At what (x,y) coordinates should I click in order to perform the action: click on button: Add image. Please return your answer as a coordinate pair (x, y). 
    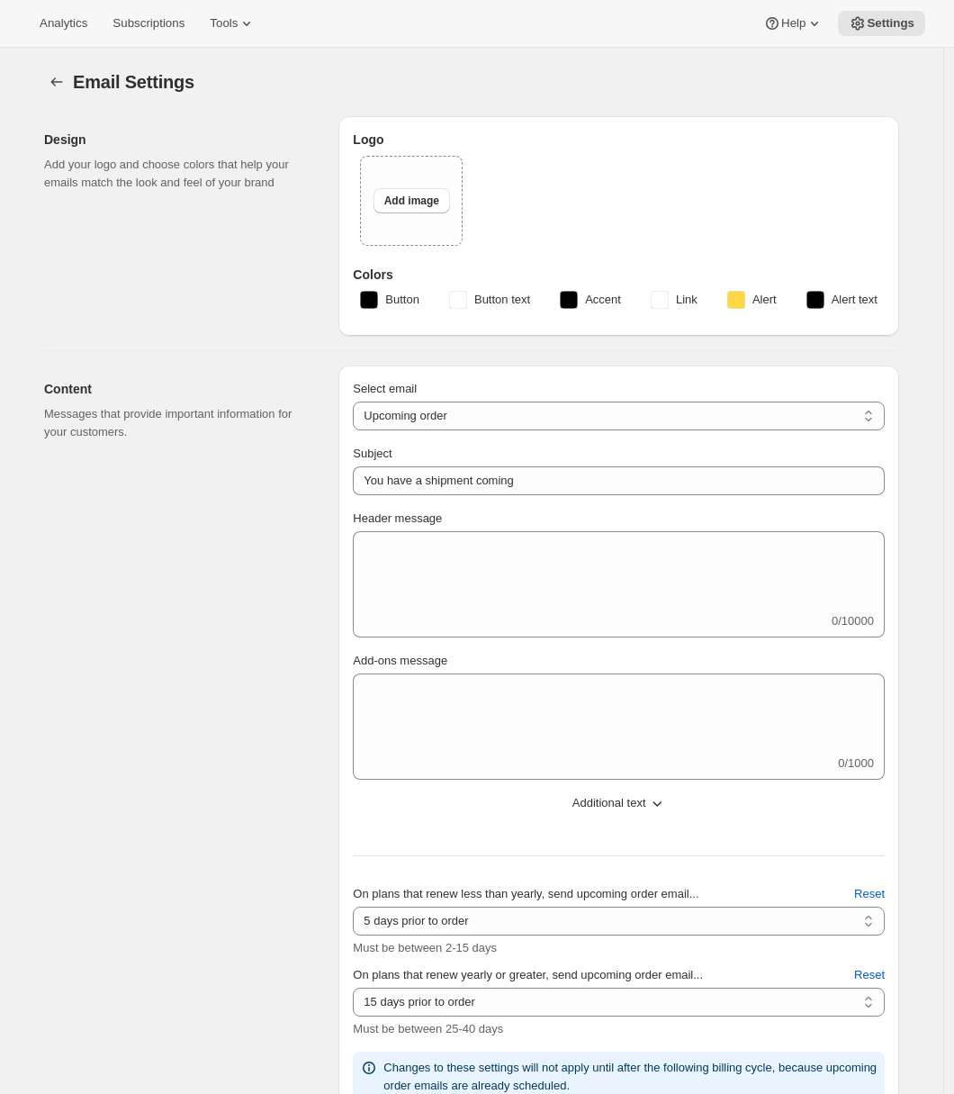
    Looking at the image, I should click on (411, 201).